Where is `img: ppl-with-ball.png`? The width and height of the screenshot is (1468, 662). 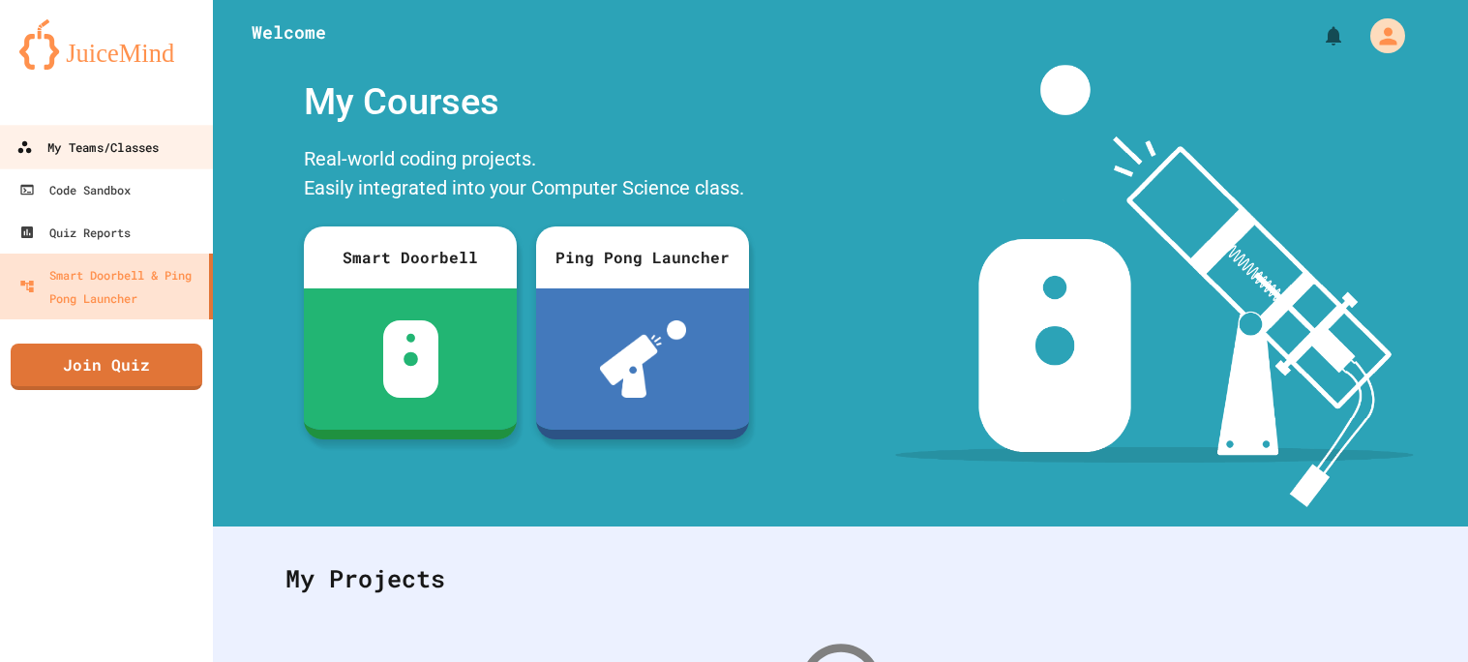 img: ppl-with-ball.png is located at coordinates (643, 359).